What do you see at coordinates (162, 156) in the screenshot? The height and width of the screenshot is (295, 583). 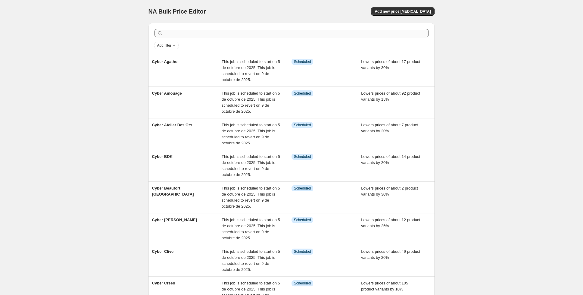 I see `span: Cyber BDK` at bounding box center [162, 156].